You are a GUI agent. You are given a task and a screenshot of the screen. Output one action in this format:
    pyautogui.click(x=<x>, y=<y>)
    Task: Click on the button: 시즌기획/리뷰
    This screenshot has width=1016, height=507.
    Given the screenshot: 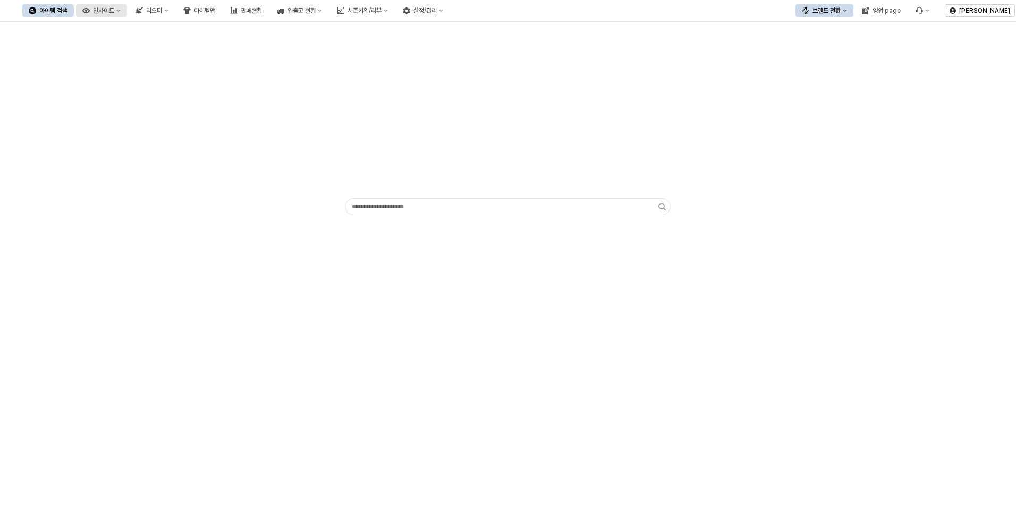 What is the action you would take?
    pyautogui.click(x=362, y=11)
    